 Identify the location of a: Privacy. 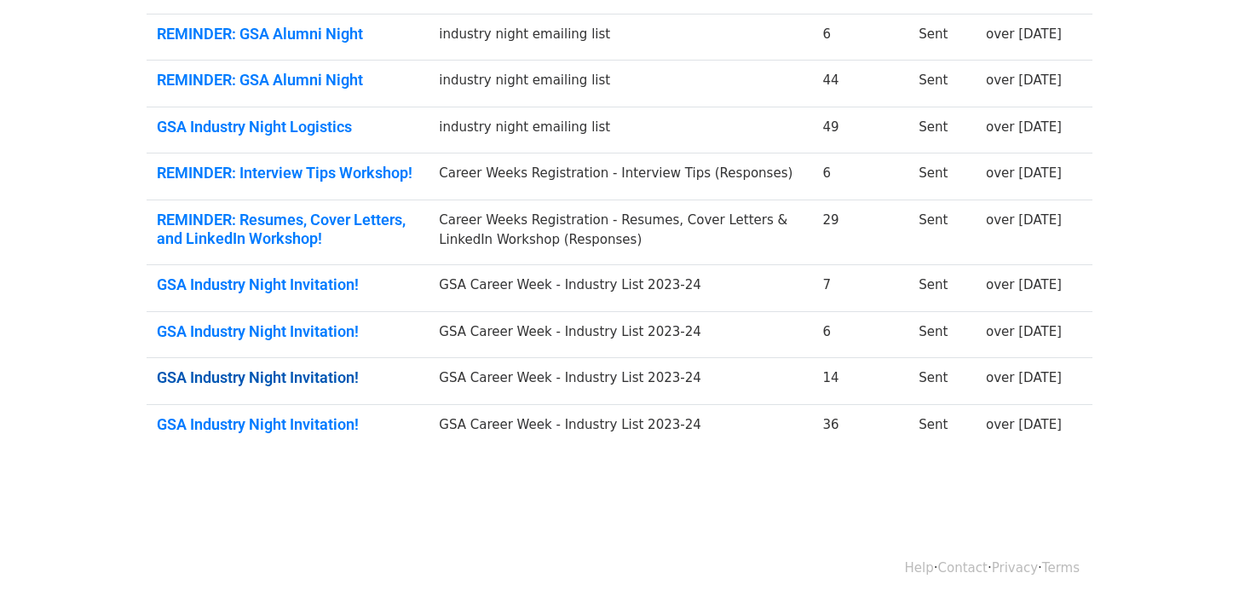
(1015, 568).